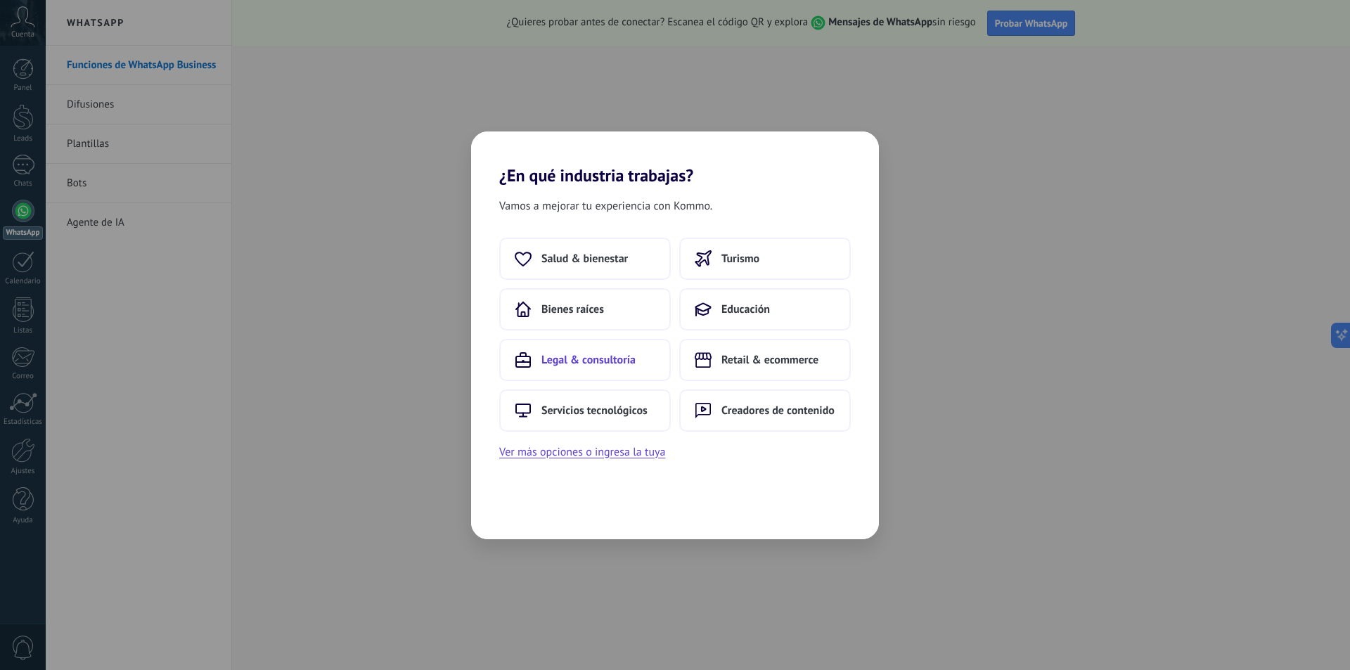 Image resolution: width=1350 pixels, height=670 pixels. What do you see at coordinates (585, 360) in the screenshot?
I see `button: Legal & consultoría` at bounding box center [585, 360].